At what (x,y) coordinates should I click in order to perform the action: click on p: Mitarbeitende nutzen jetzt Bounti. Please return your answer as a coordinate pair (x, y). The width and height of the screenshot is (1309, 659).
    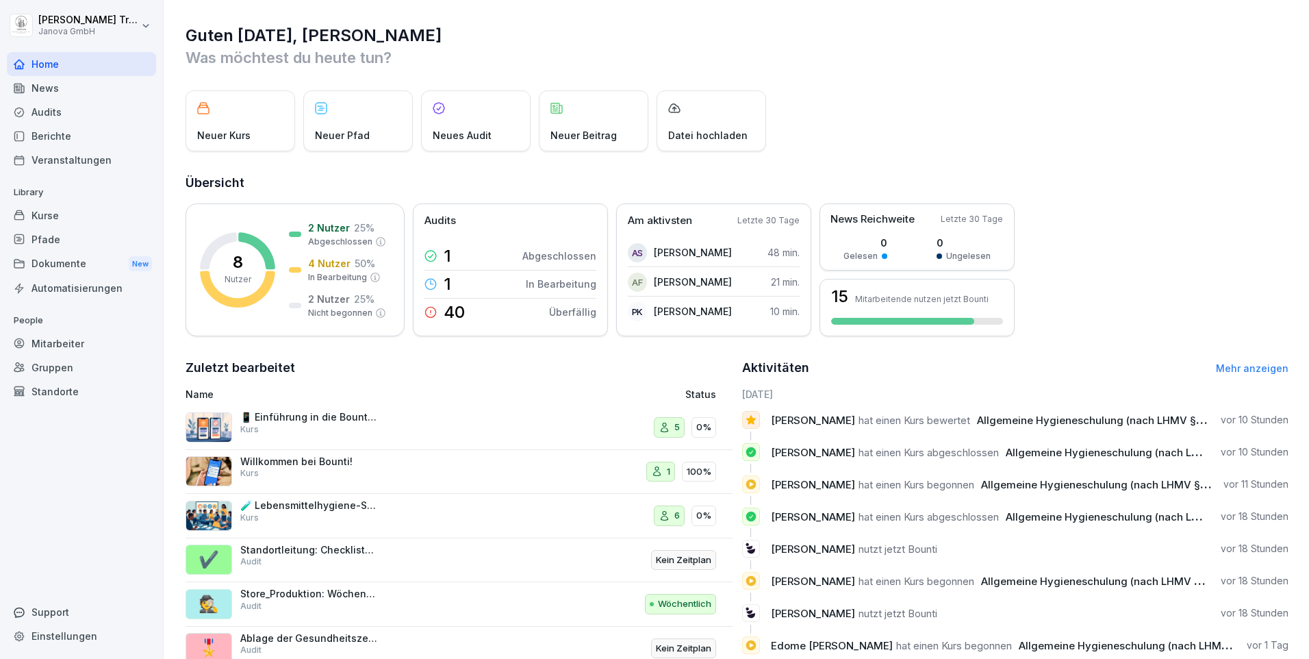
    Looking at the image, I should click on (921, 298).